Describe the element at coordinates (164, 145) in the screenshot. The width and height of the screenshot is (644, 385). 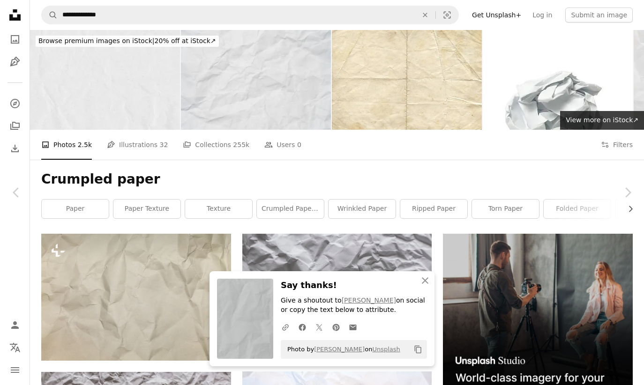
I see `span: 32` at that location.